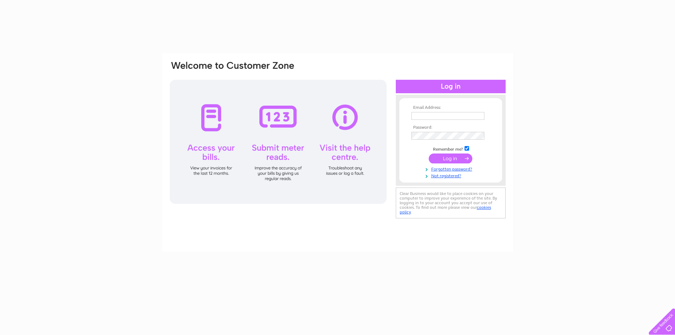  What do you see at coordinates (446, 210) in the screenshot?
I see `a: cookies policy` at bounding box center [446, 210].